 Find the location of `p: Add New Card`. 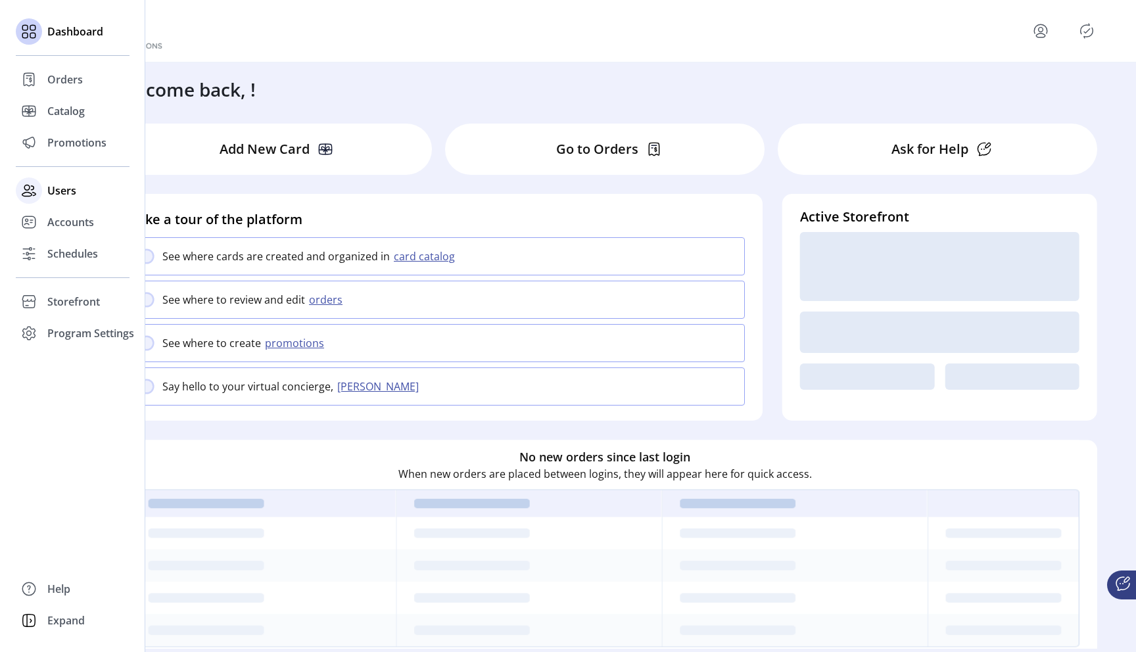

p: Add New Card is located at coordinates (264, 149).